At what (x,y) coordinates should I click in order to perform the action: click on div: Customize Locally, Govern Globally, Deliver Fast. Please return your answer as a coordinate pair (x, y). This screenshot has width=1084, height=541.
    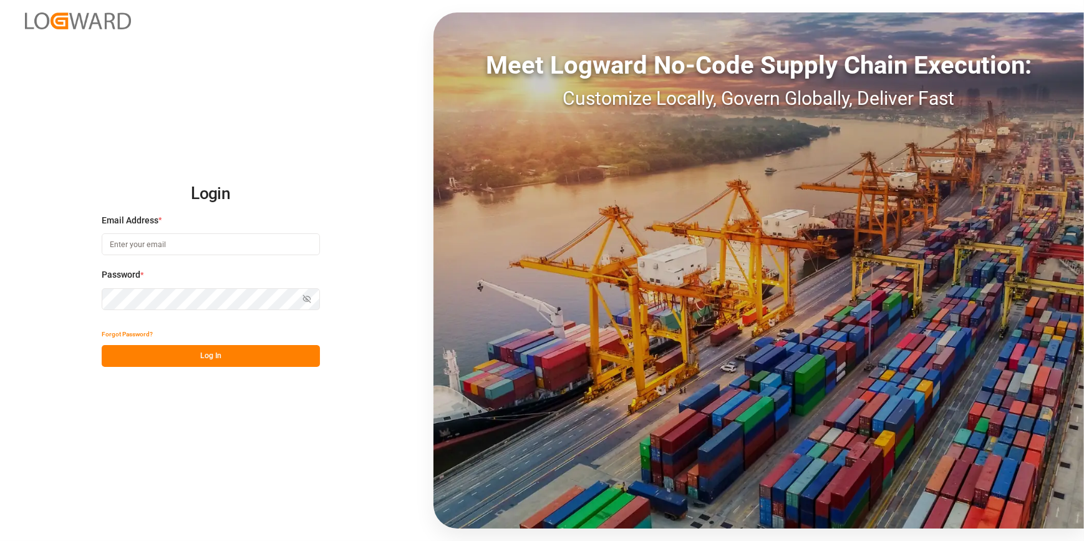
    Looking at the image, I should click on (759, 98).